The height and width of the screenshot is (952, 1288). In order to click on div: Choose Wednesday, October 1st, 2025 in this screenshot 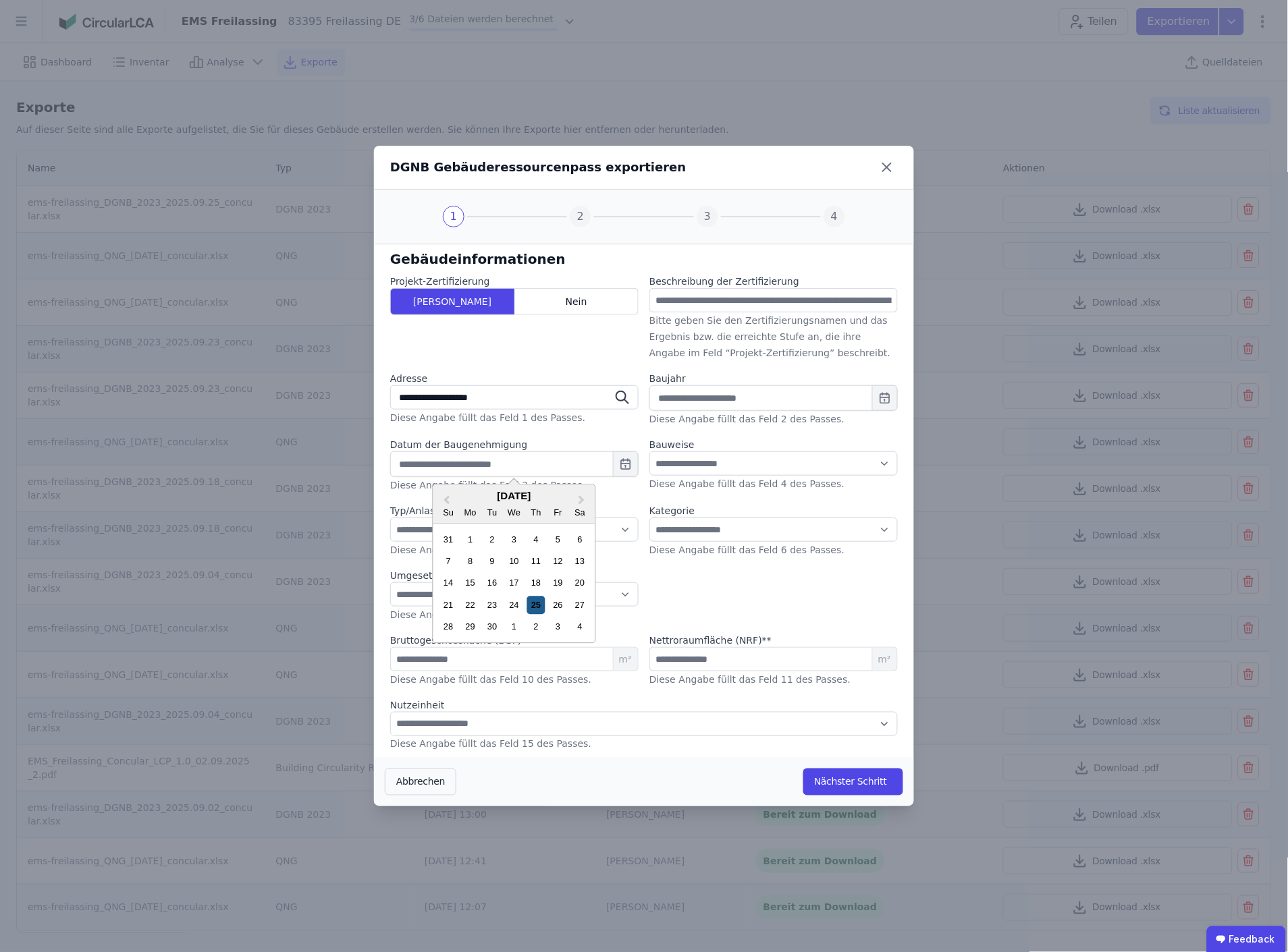, I will do `click(514, 627)`.